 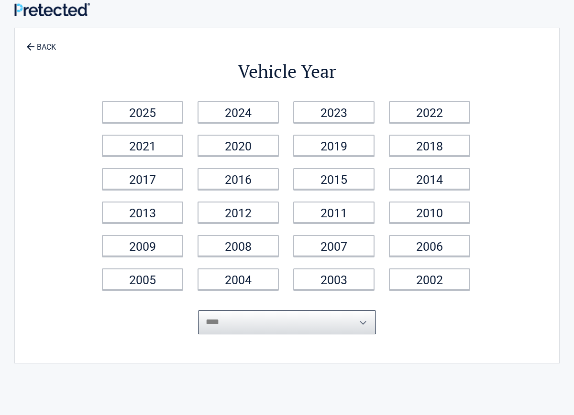 I want to click on a: 2003, so click(x=334, y=279).